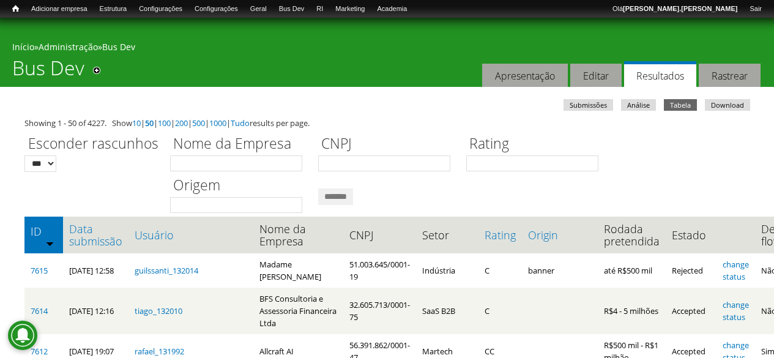 The image size is (774, 358). What do you see at coordinates (660, 74) in the screenshot?
I see `a: Resultados` at bounding box center [660, 74].